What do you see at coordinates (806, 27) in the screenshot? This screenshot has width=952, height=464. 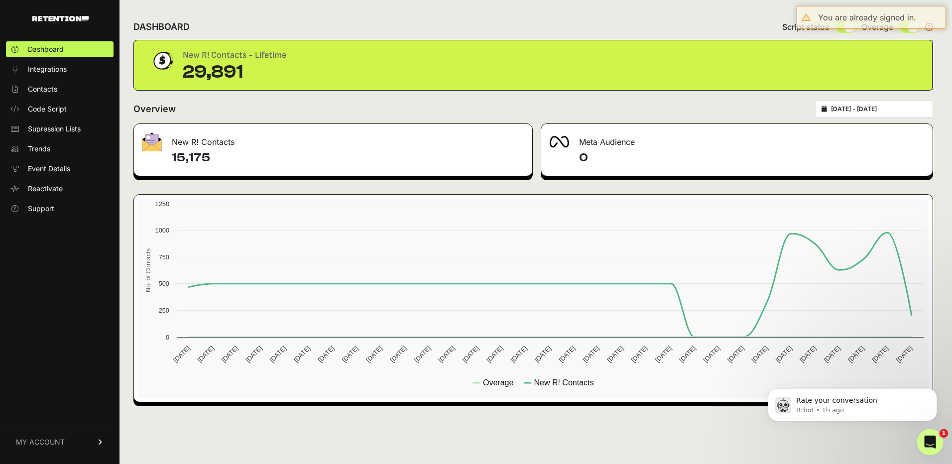 I see `span: Script status` at bounding box center [806, 27].